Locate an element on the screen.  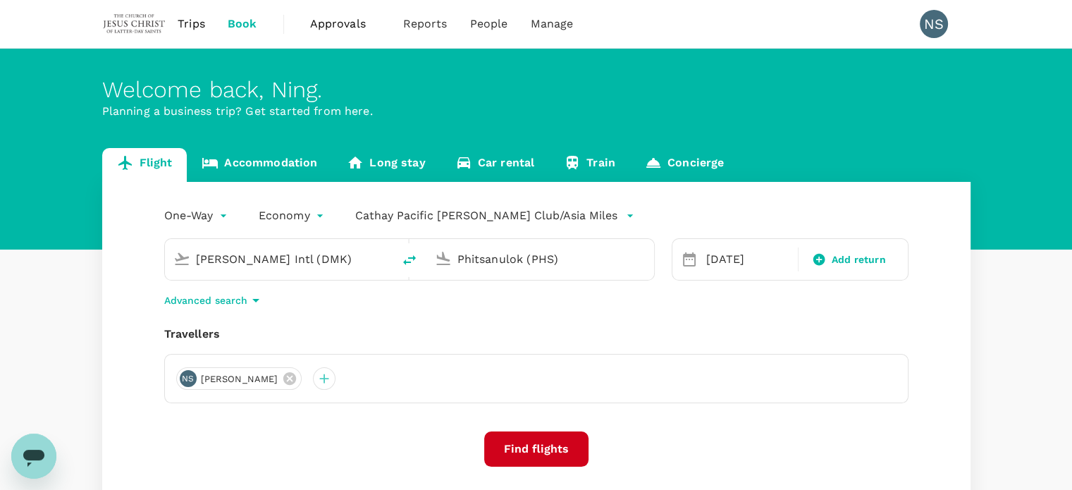
img: The Malaysian Church of Jesus Christ of Latter-day Saints is located at coordinates (135, 24).